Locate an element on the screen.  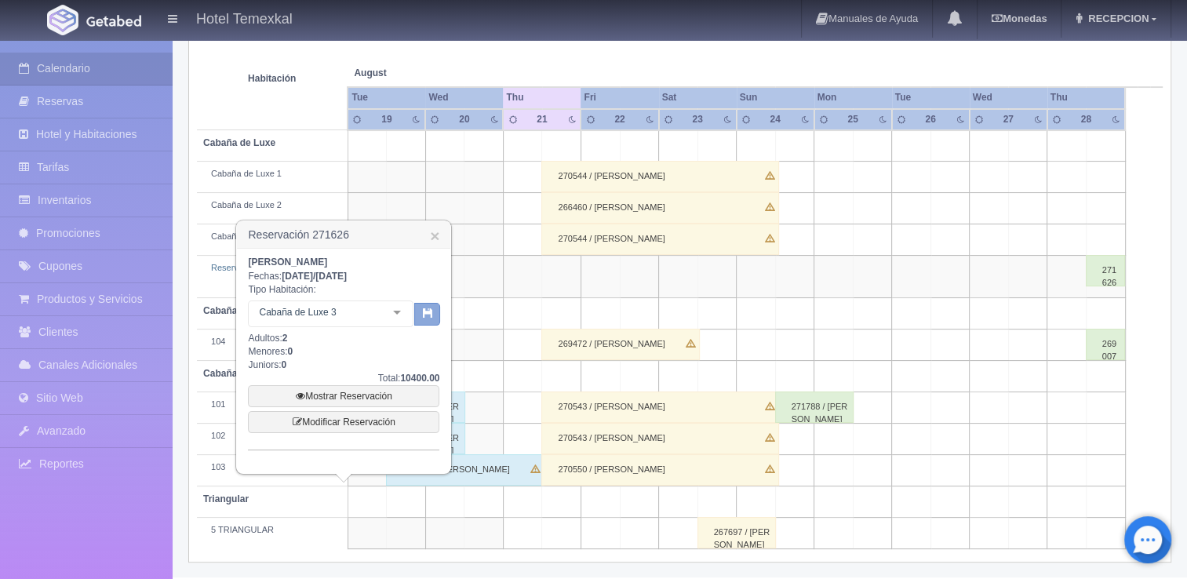
th: Sat is located at coordinates (697, 97).